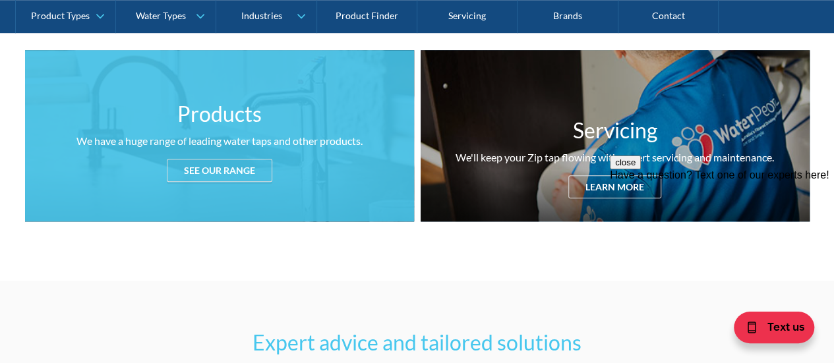 The image size is (834, 363). What do you see at coordinates (615, 136) in the screenshot?
I see `a: ServicingWe'll keep your Zip tap flowing with expert servicing and maintenance.Learn more` at bounding box center [615, 136].